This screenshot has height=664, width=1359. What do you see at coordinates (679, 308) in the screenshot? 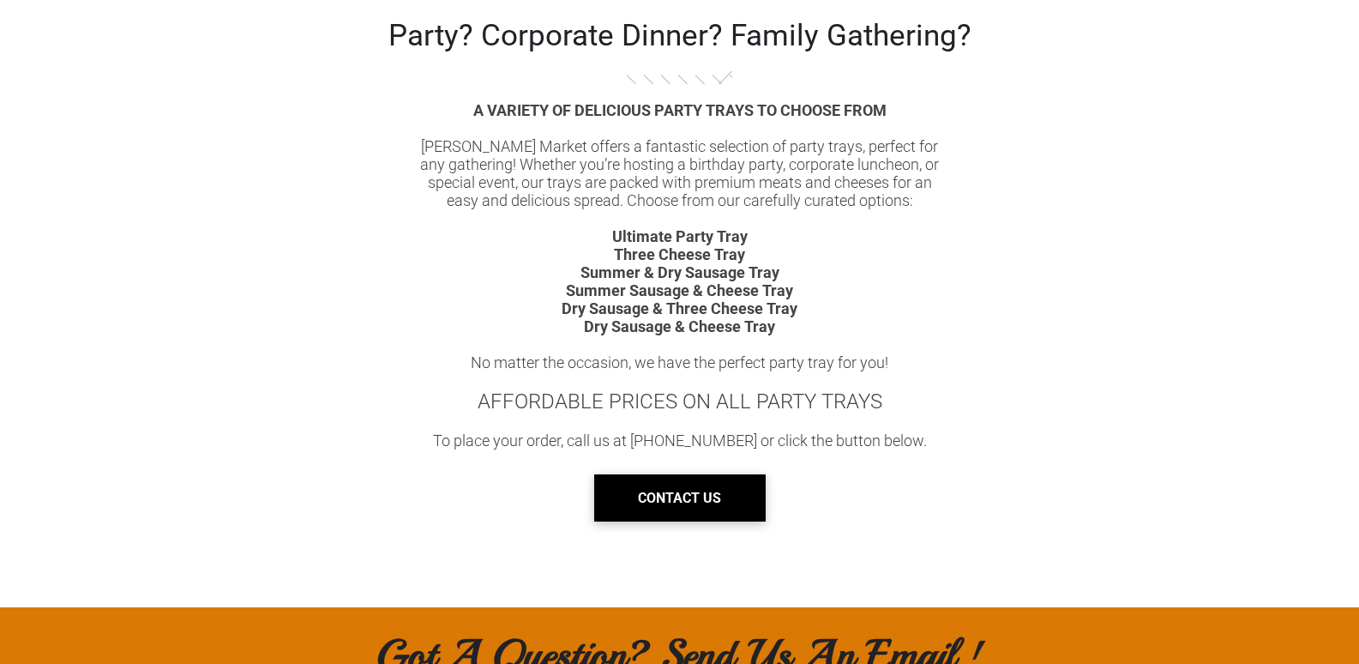
I see `b: Dry Sausage & Three Cheese Tray` at bounding box center [679, 308].